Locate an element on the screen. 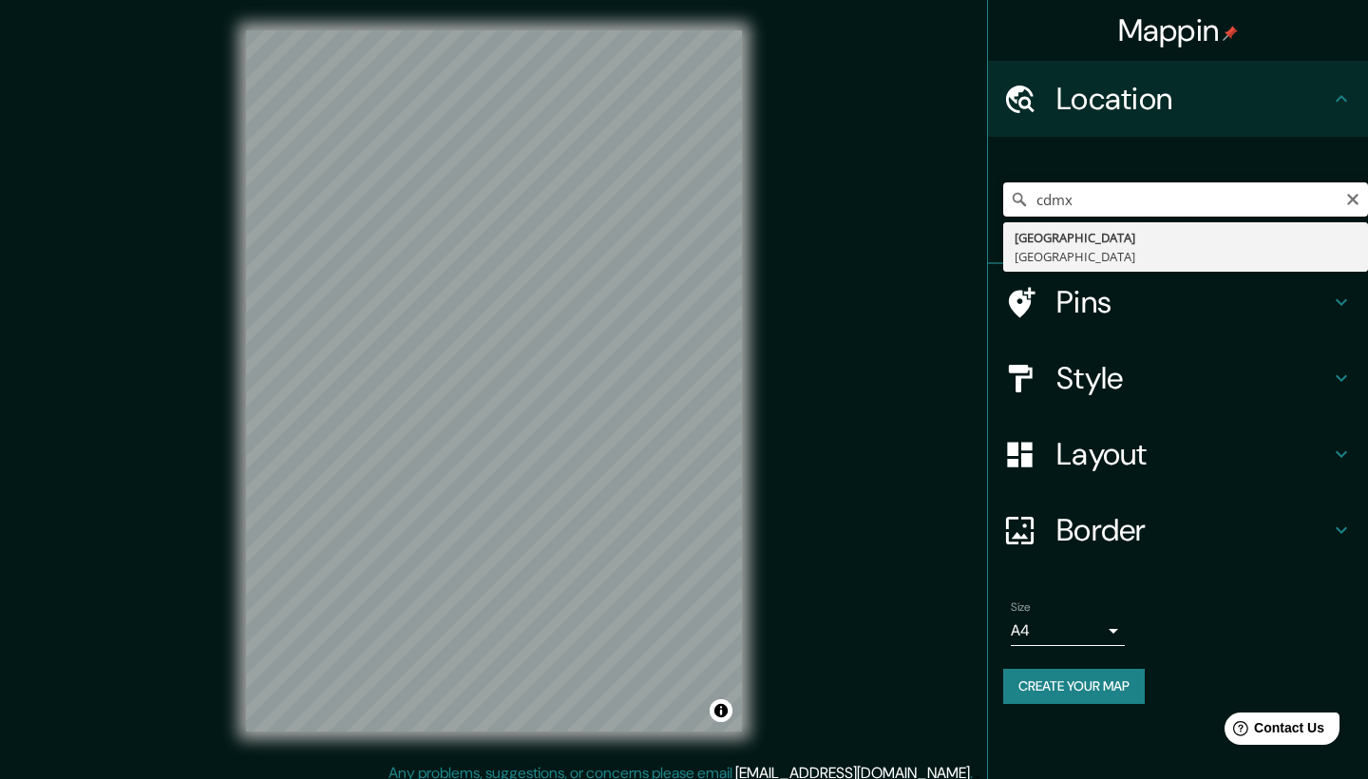 The image size is (1368, 779). h4: Layout is located at coordinates (1193, 454).